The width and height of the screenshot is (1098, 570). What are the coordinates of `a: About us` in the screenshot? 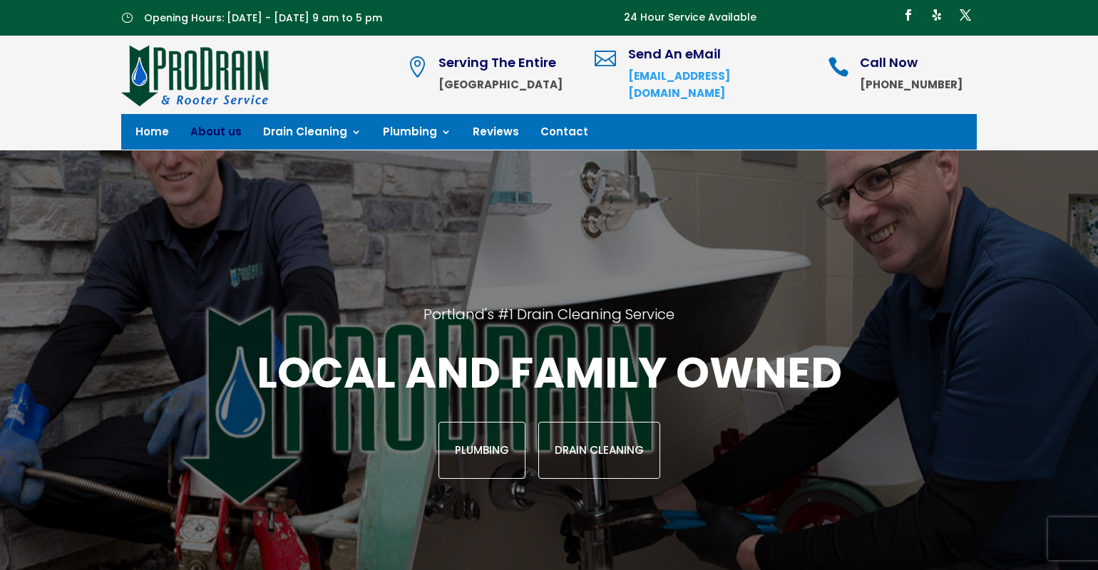 It's located at (216, 135).